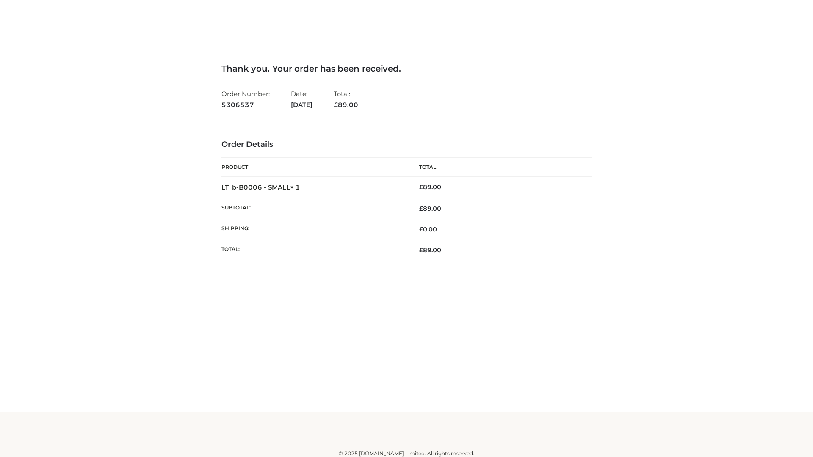 This screenshot has height=457, width=813. I want to click on th: Product, so click(314, 167).